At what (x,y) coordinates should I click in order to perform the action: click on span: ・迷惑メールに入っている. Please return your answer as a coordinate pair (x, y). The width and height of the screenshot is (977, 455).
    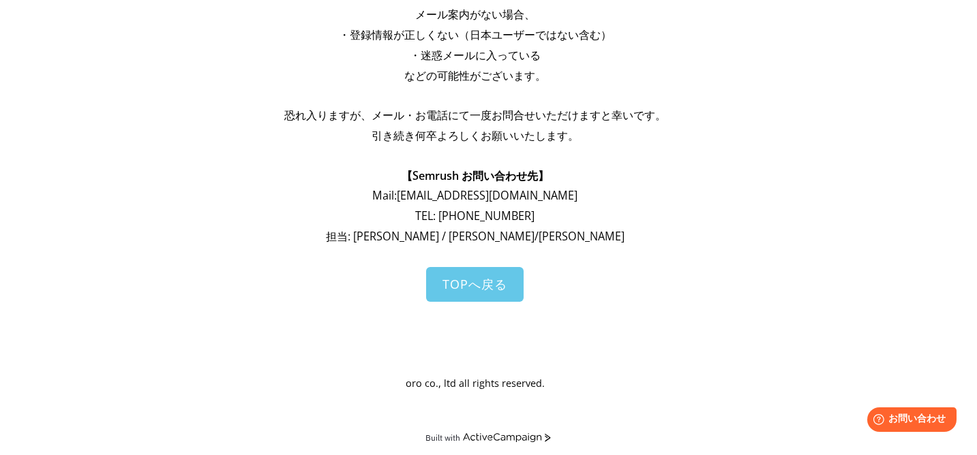
    Looking at the image, I should click on (475, 55).